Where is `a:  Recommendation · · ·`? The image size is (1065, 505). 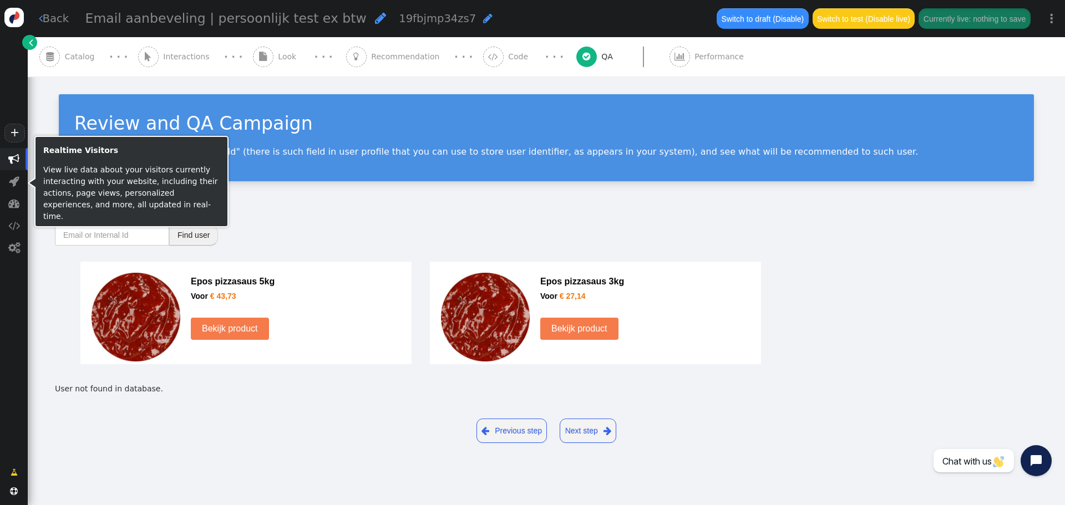
a:  Recommendation · · · is located at coordinates (414, 57).